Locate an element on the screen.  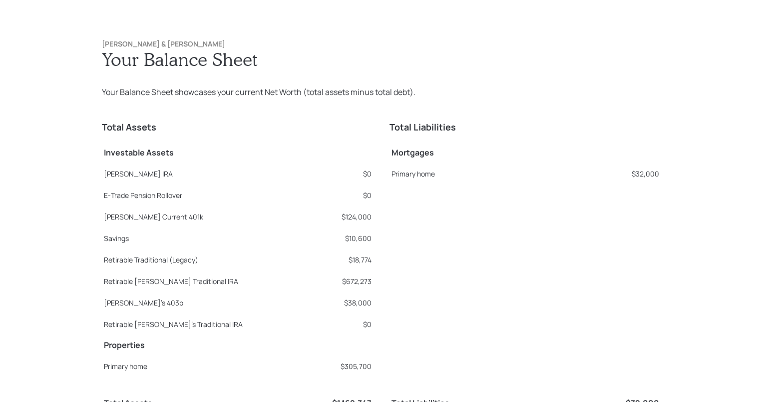
h4: Total Liabilities is located at coordinates (526, 127).